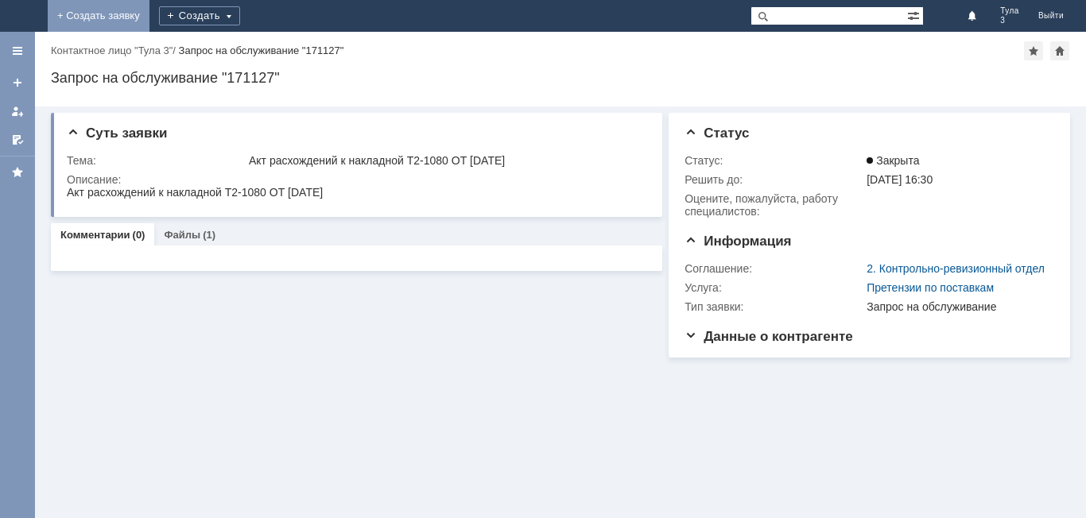  Describe the element at coordinates (17, 140) in the screenshot. I see `a: Мои согласования` at that location.